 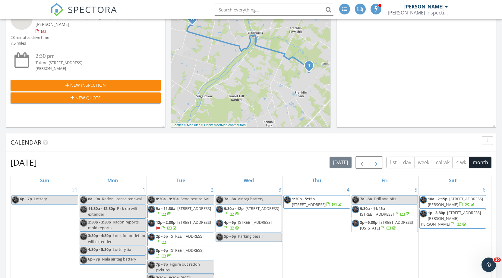 I want to click on span: 4:30p - 5:30p, so click(x=99, y=250).